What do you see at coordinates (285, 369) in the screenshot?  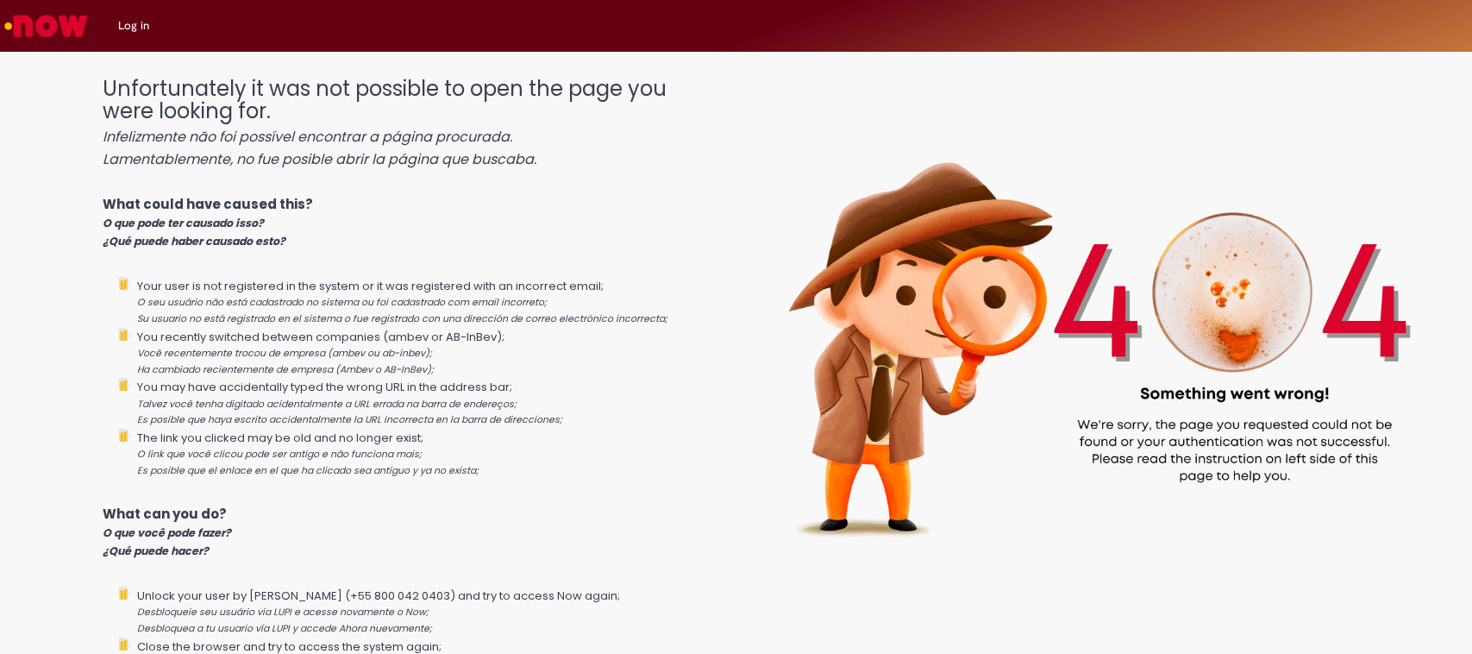 I see `i: Ha cambiado recientemente de empresa (Ambev o AB-InBev);` at bounding box center [285, 369].